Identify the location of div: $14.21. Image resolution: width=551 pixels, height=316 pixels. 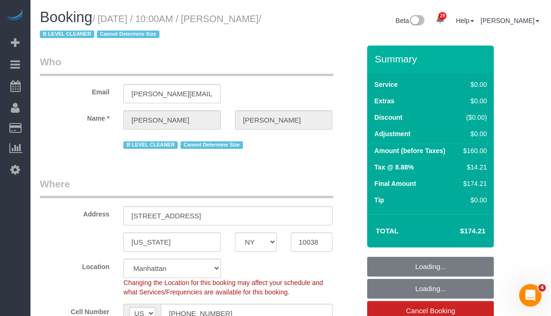
(473, 167).